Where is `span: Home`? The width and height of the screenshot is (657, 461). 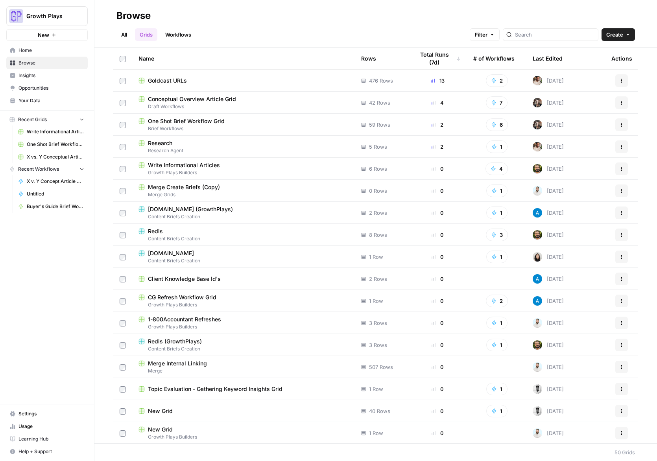 span: Home is located at coordinates (51, 50).